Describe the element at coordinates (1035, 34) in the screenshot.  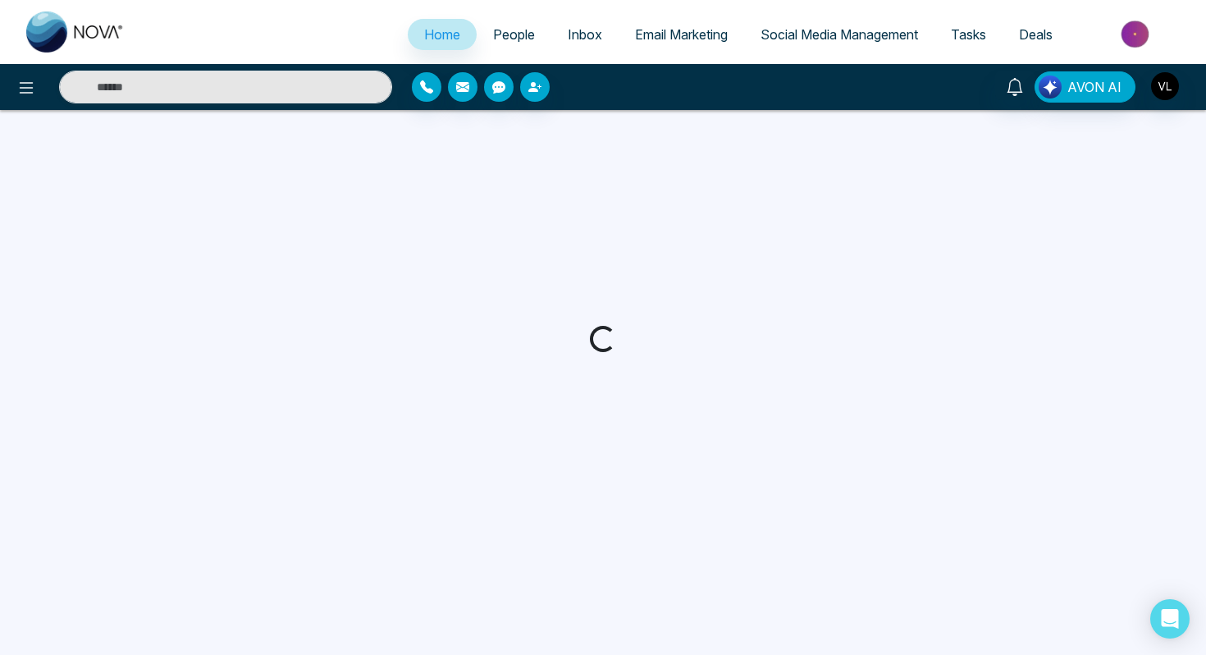
I see `span: Deals` at that location.